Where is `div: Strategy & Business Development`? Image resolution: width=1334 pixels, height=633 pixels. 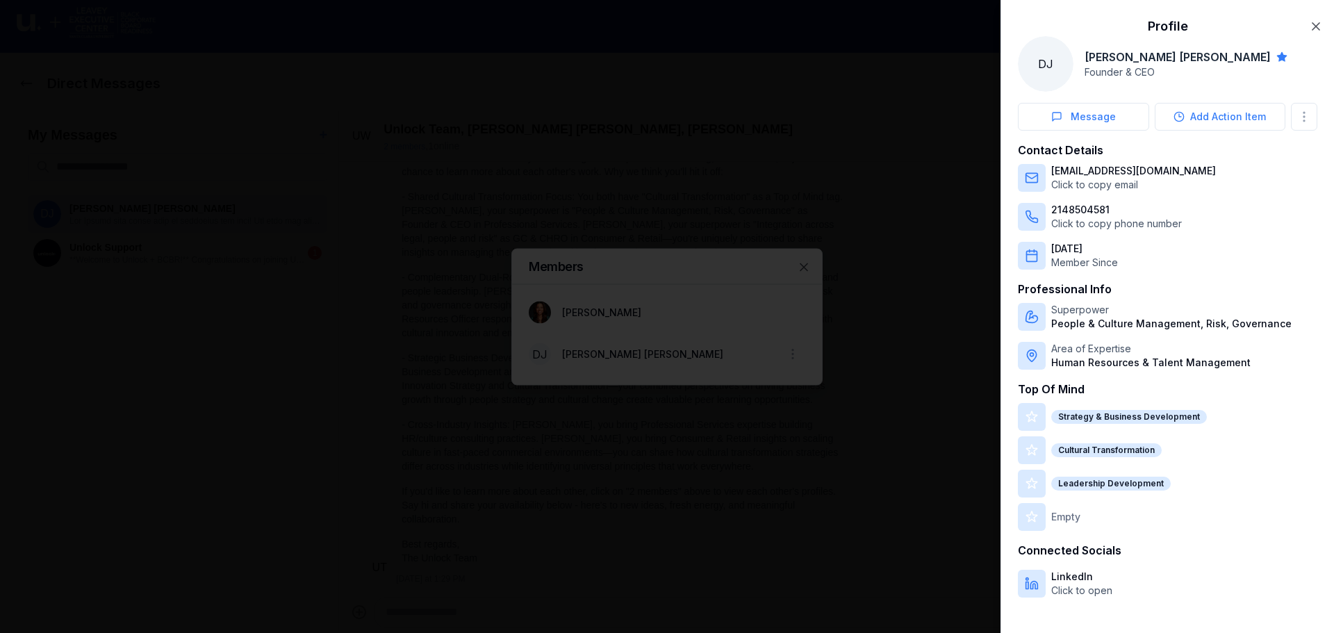 div: Strategy & Business Development is located at coordinates (1129, 417).